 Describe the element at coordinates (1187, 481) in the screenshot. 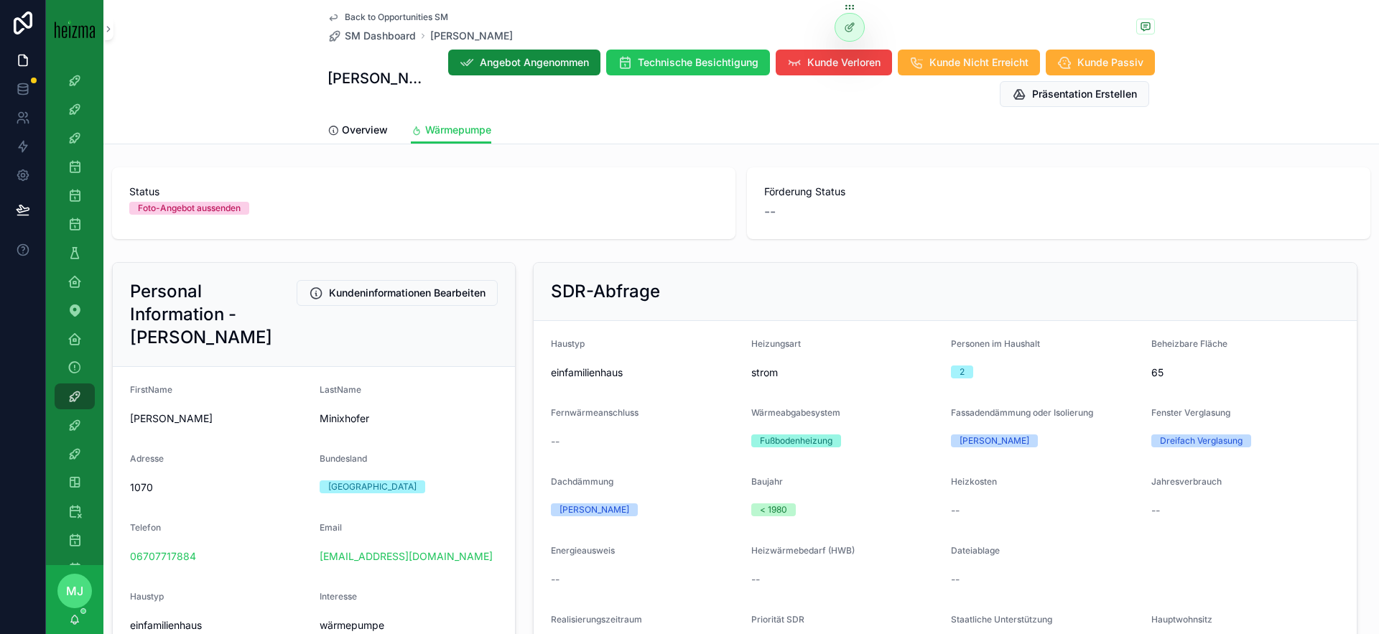

I see `span: Jahresverbrauch` at that location.